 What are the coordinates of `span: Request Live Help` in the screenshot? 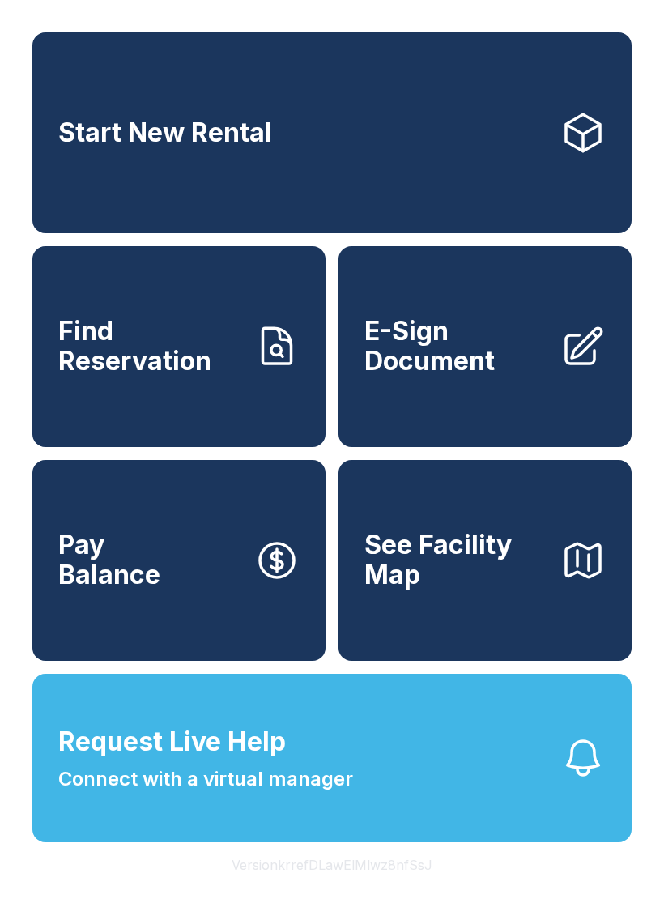 It's located at (172, 741).